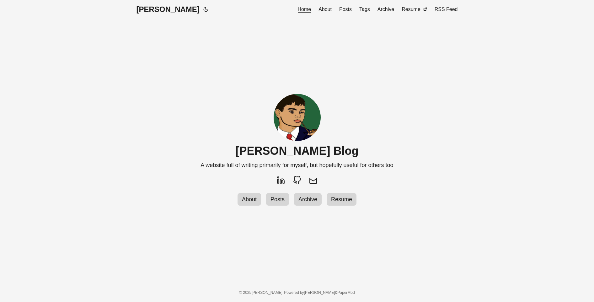 This screenshot has width=594, height=302. What do you see at coordinates (278, 199) in the screenshot?
I see `a: Posts` at bounding box center [278, 199].